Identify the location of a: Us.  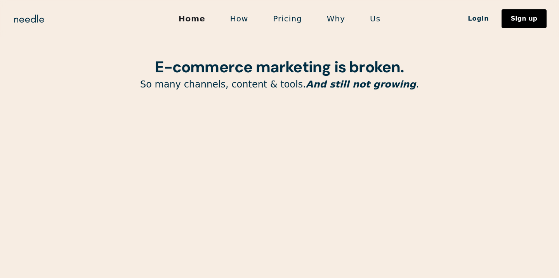
(375, 19).